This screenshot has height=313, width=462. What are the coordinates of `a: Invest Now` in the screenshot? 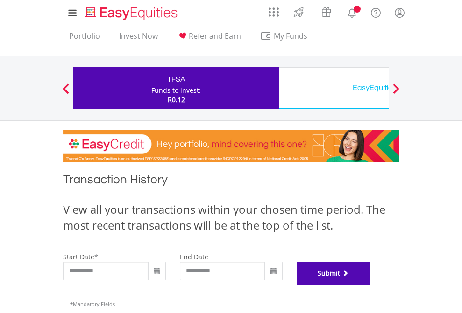 It's located at (138, 38).